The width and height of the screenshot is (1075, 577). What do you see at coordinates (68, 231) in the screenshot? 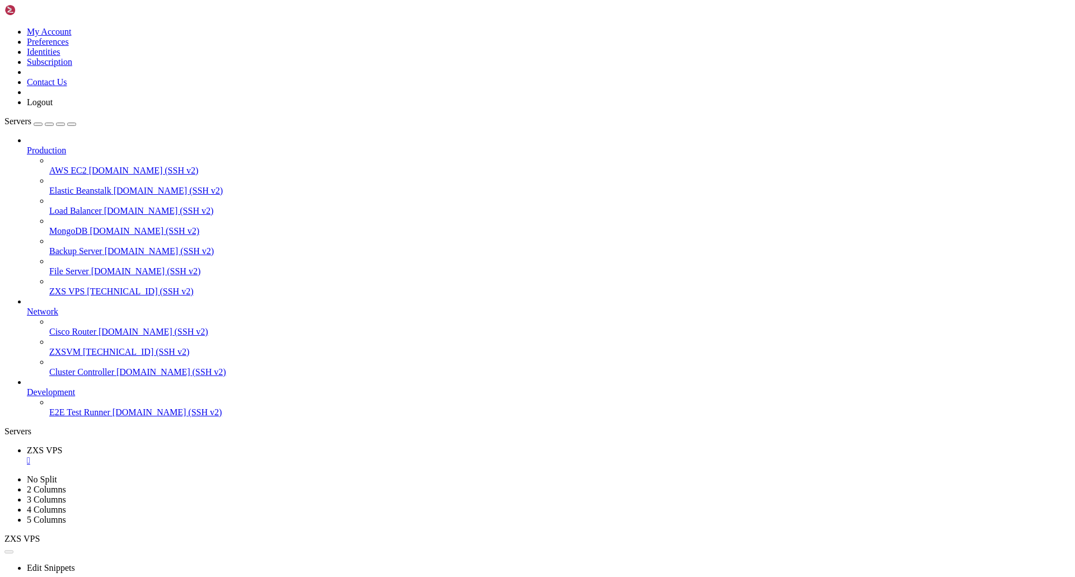
I see `span: MongoDB` at bounding box center [68, 231].